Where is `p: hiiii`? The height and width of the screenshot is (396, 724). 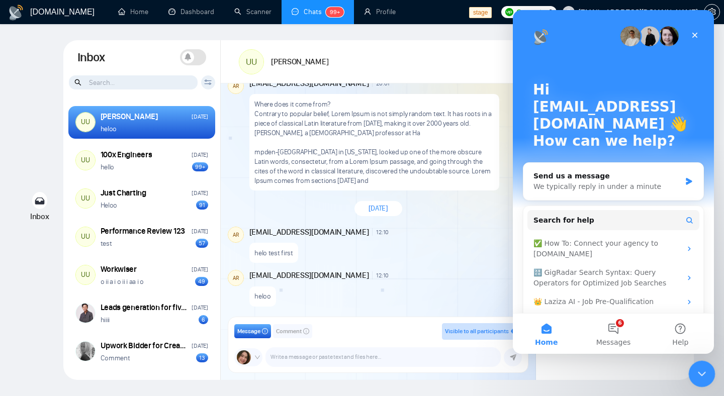
p: hiiii is located at coordinates (105, 320).